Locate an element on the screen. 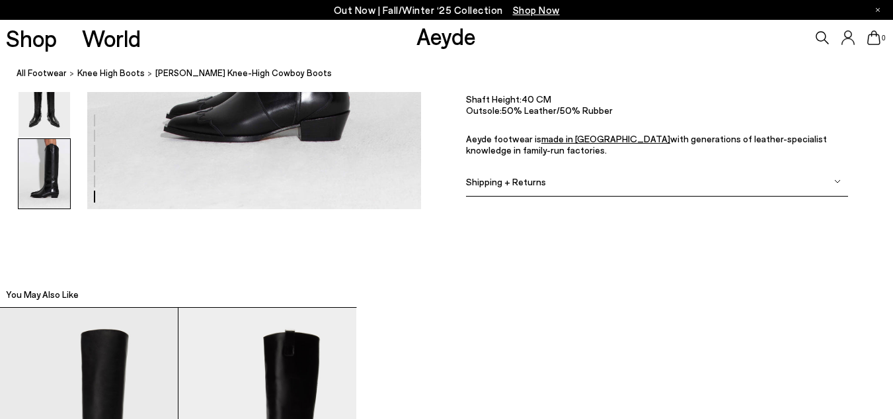 The image size is (893, 419). a: World is located at coordinates (111, 38).